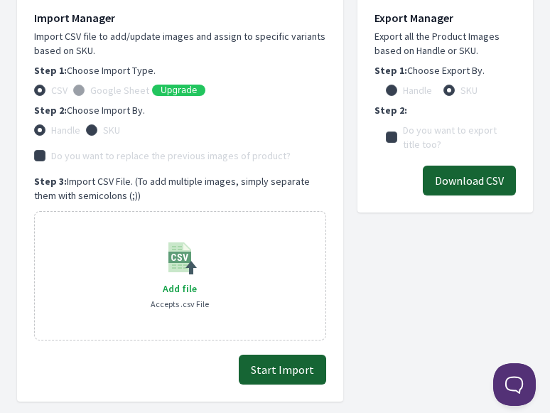 The height and width of the screenshot is (413, 550). What do you see at coordinates (180, 304) in the screenshot?
I see `p: Accepts .csv File` at bounding box center [180, 304].